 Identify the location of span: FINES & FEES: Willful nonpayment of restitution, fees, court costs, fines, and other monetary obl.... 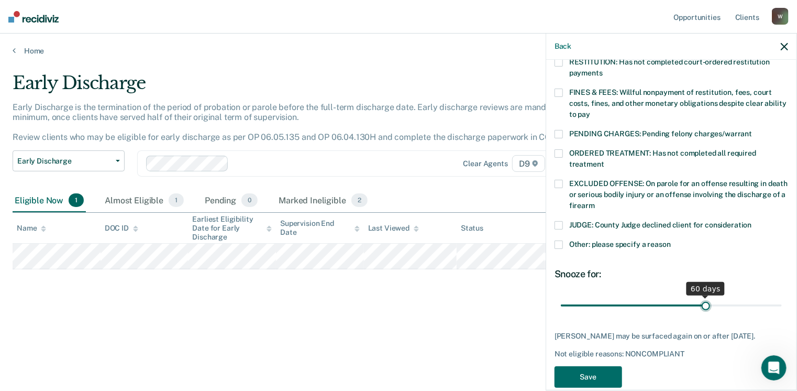
(678, 103).